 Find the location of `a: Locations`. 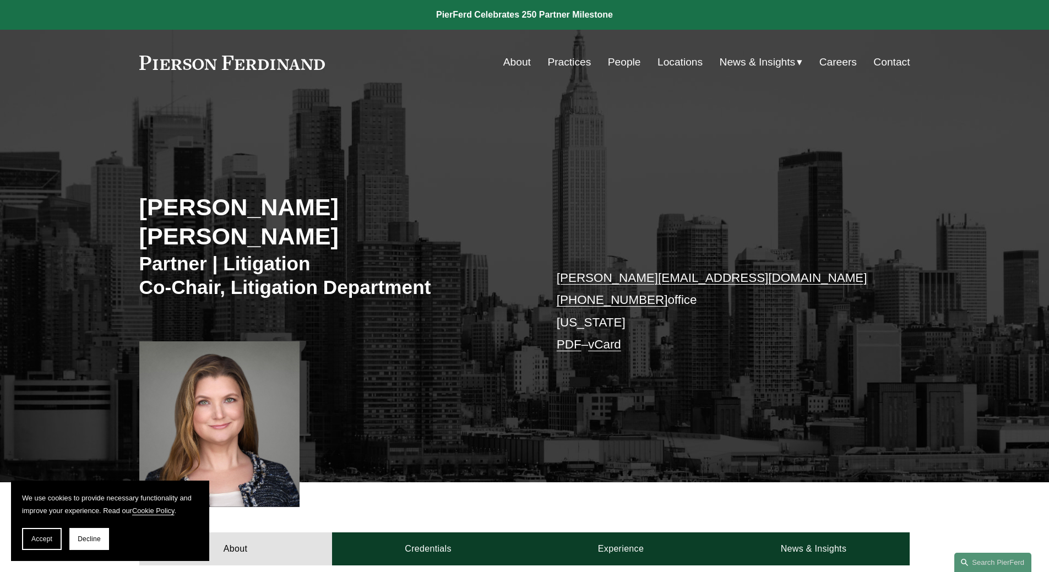

a: Locations is located at coordinates (680, 62).